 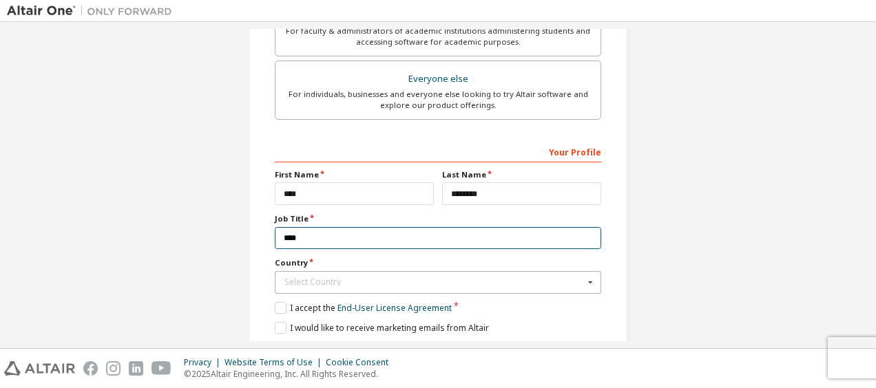 What do you see at coordinates (438, 36) in the screenshot?
I see `div: For faculty & administrators of academic institutions administering students and accessing softwa...` at bounding box center [438, 36].